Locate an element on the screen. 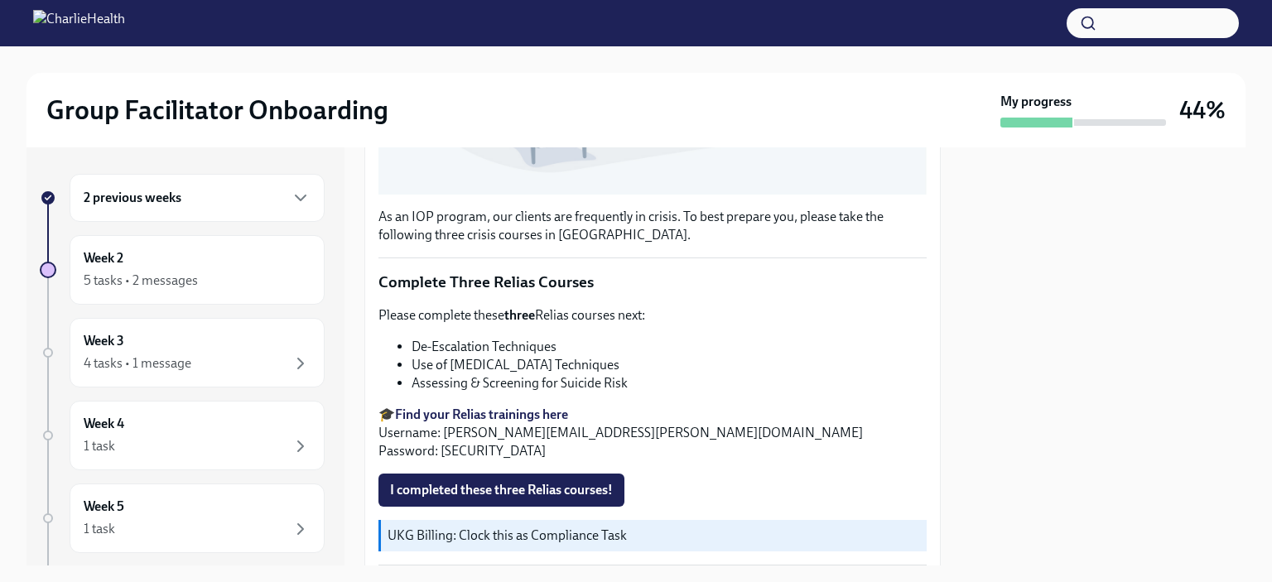  li: Assessing & Screening for Suicide Risk is located at coordinates (669, 383).